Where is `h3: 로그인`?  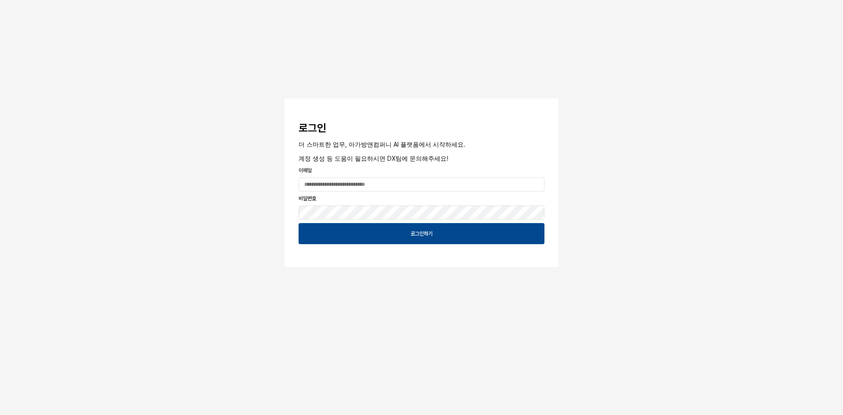
h3: 로그인 is located at coordinates (422, 128).